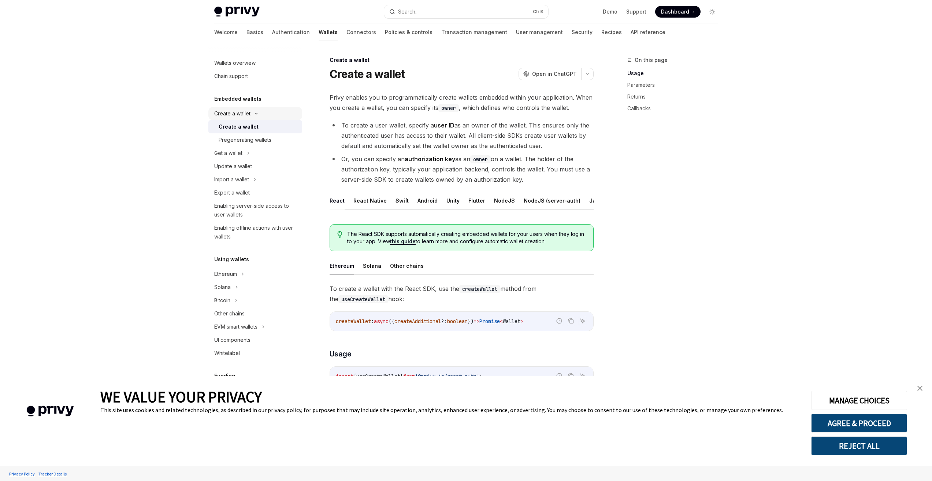 This screenshot has width=932, height=481. Describe the element at coordinates (328, 32) in the screenshot. I see `a: Wallets` at that location.